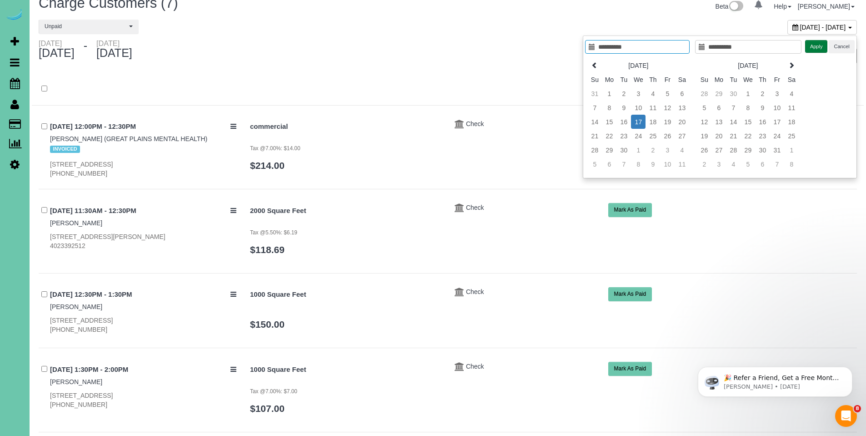 Image resolution: width=866 pixels, height=436 pixels. Describe the element at coordinates (668, 107) in the screenshot. I see `td: 12` at that location.